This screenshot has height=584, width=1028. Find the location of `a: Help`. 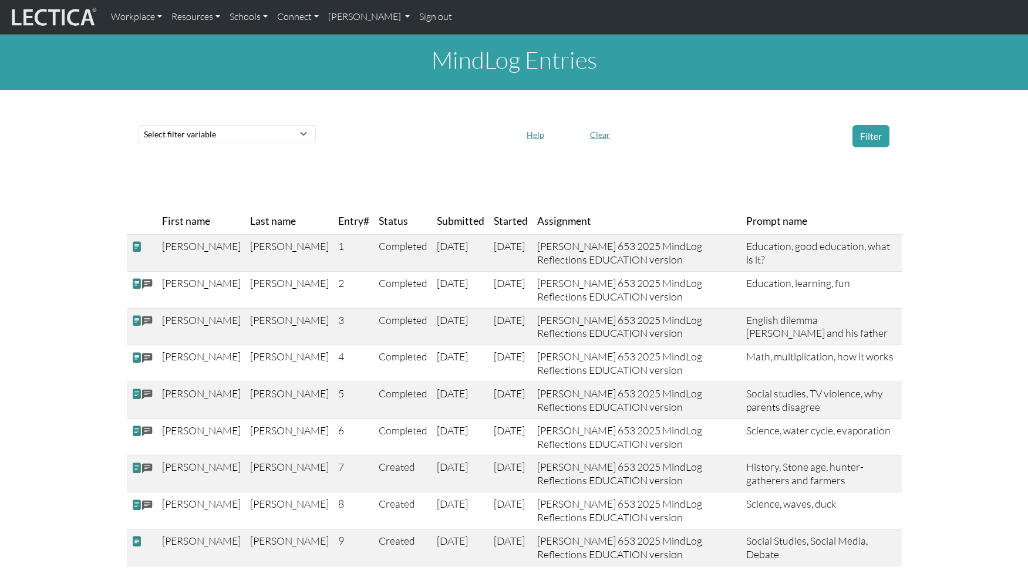

a: Help is located at coordinates (535, 133).